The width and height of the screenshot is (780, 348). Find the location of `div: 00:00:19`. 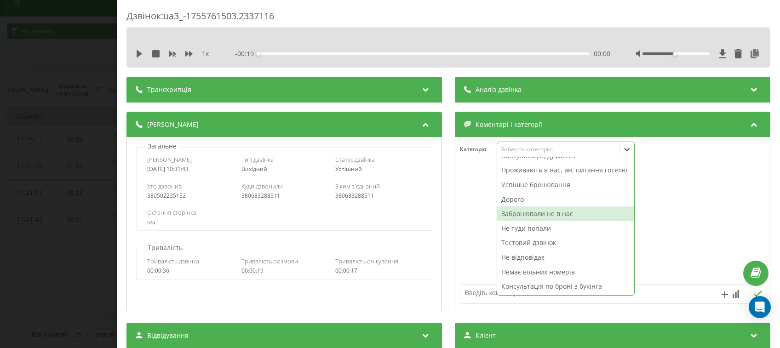

div: 00:00:19 is located at coordinates (284, 271).